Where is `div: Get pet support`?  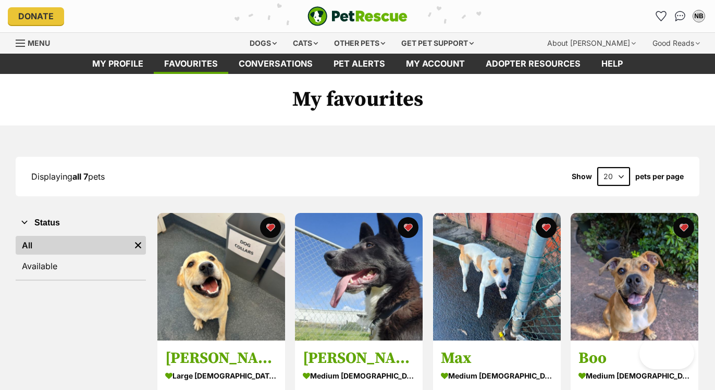 div: Get pet support is located at coordinates (437, 43).